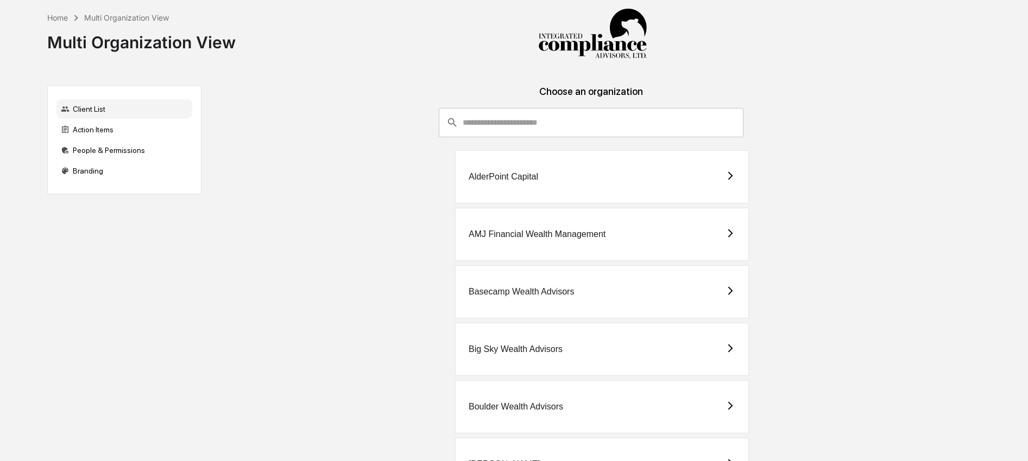 The image size is (1028, 461). I want to click on div: Choose an organization, so click(591, 97).